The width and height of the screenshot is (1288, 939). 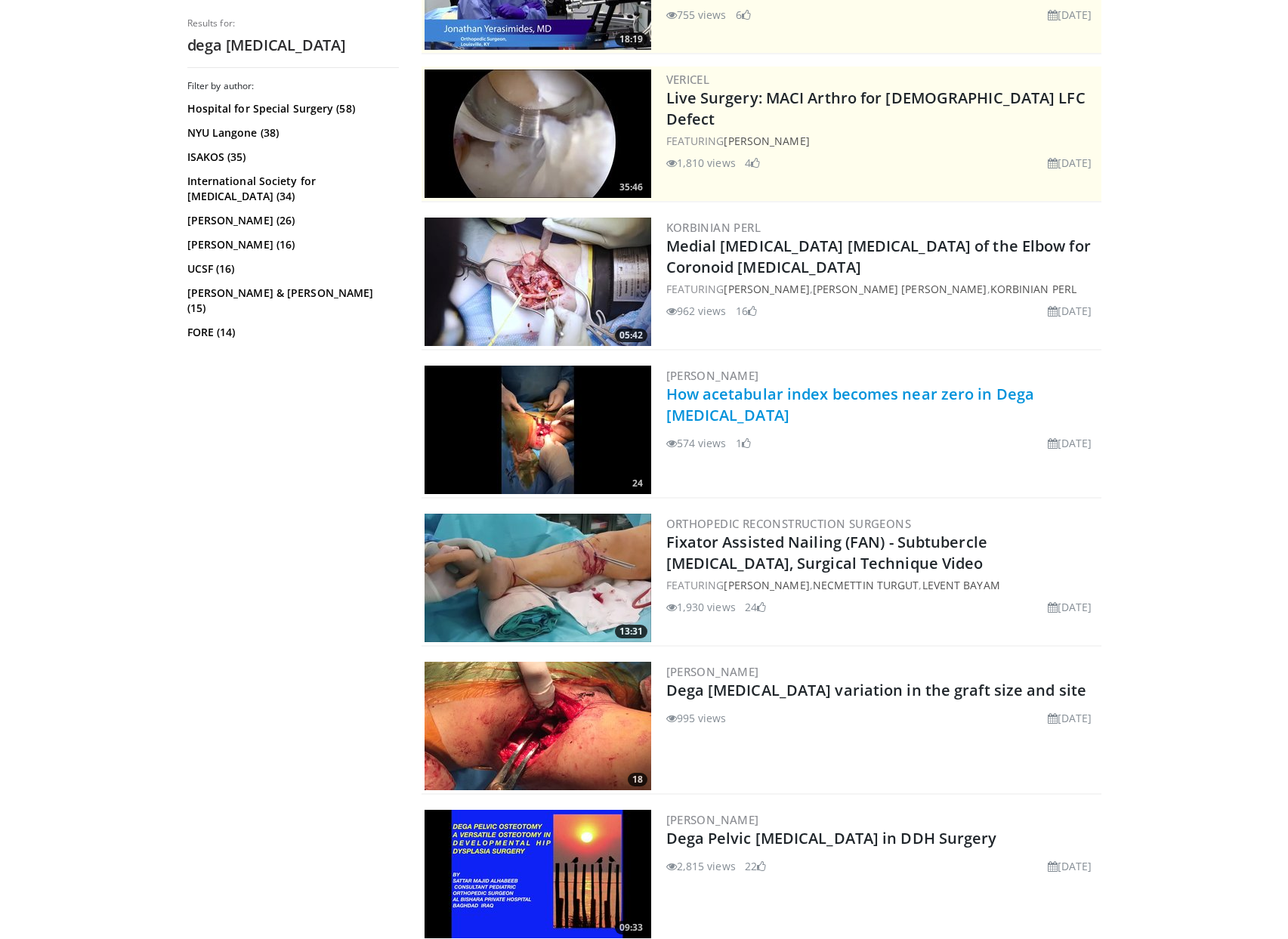 I want to click on li: 962 views, so click(x=696, y=310).